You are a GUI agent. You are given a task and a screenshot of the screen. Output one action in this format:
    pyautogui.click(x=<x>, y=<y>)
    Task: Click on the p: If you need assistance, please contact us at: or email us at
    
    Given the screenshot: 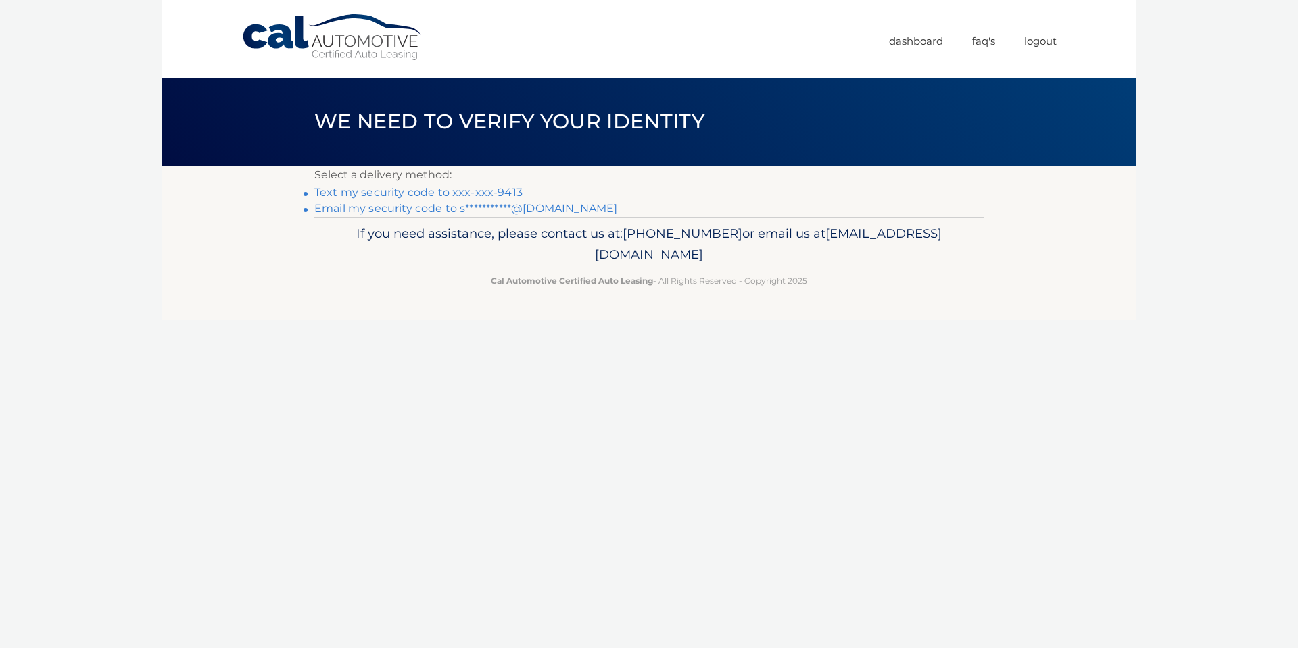 What is the action you would take?
    pyautogui.click(x=649, y=245)
    